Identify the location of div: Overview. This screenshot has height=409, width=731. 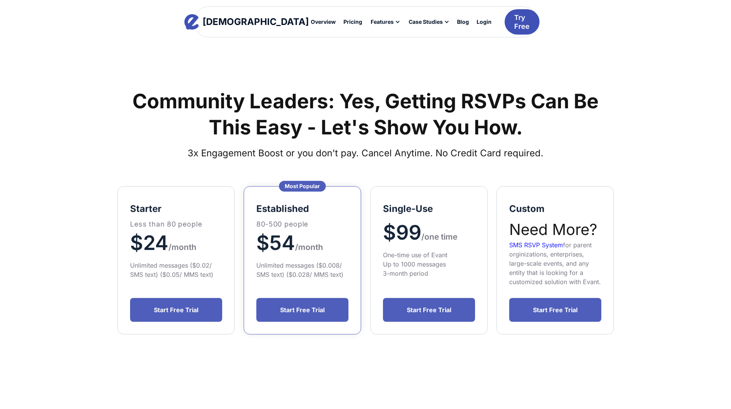
(323, 22).